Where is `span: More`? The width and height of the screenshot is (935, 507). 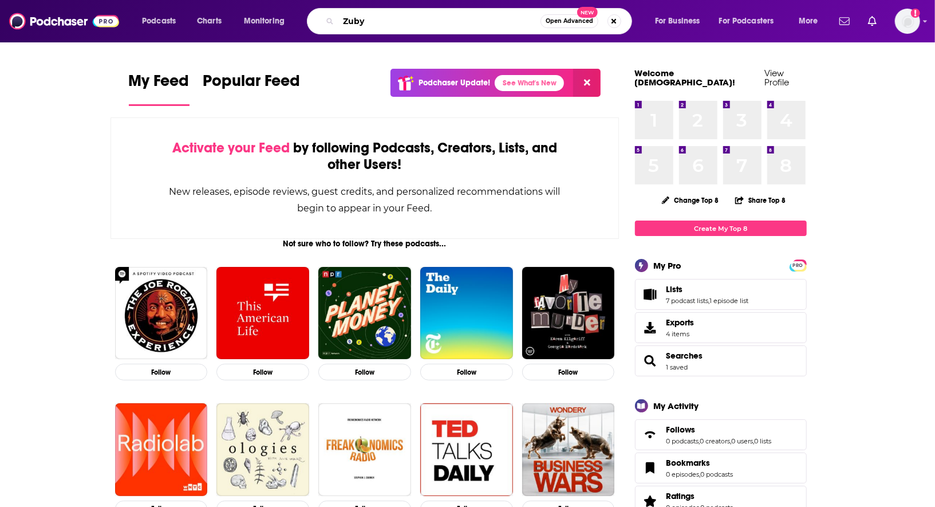
span: More is located at coordinates (809, 21).